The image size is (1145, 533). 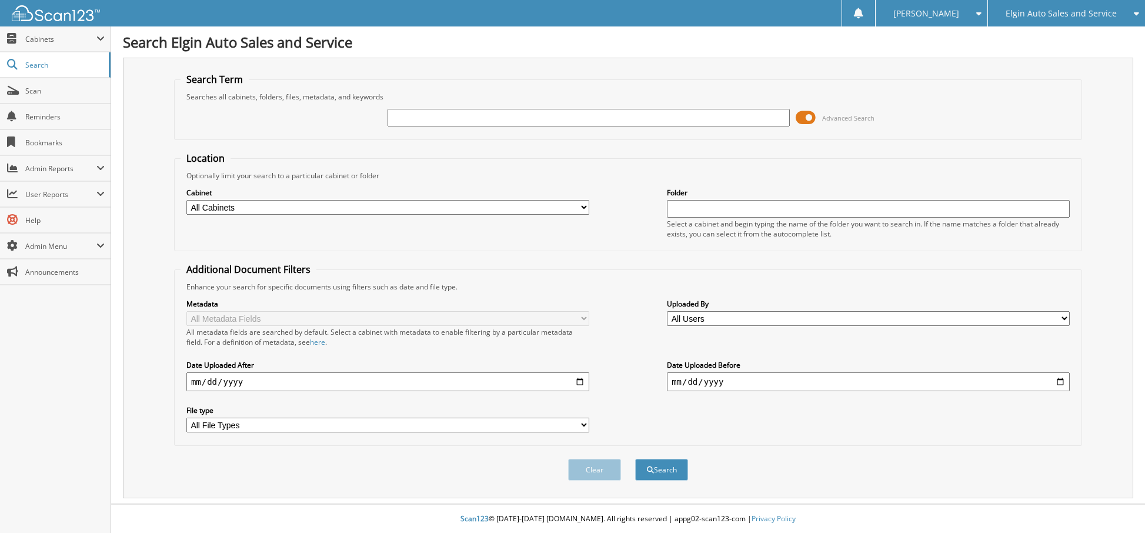 What do you see at coordinates (628, 287) in the screenshot?
I see `div: Enhance your search for specific documents using filters such as date and file type.` at bounding box center [628, 287].